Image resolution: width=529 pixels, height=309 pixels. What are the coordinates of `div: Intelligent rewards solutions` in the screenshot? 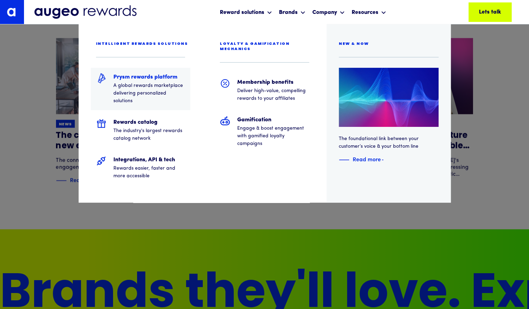 It's located at (142, 44).